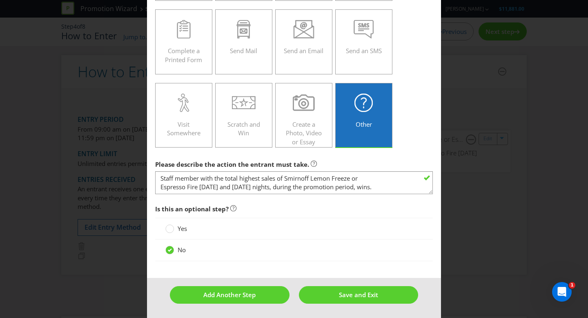 The width and height of the screenshot is (588, 318). I want to click on span: No, so click(182, 250).